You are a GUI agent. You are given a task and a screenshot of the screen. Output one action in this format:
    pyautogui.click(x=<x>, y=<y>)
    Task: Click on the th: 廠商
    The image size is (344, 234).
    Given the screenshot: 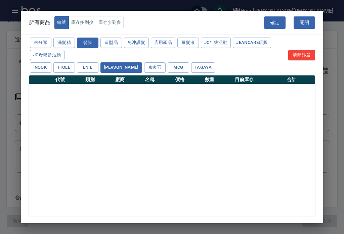 What is the action you would take?
    pyautogui.click(x=128, y=80)
    